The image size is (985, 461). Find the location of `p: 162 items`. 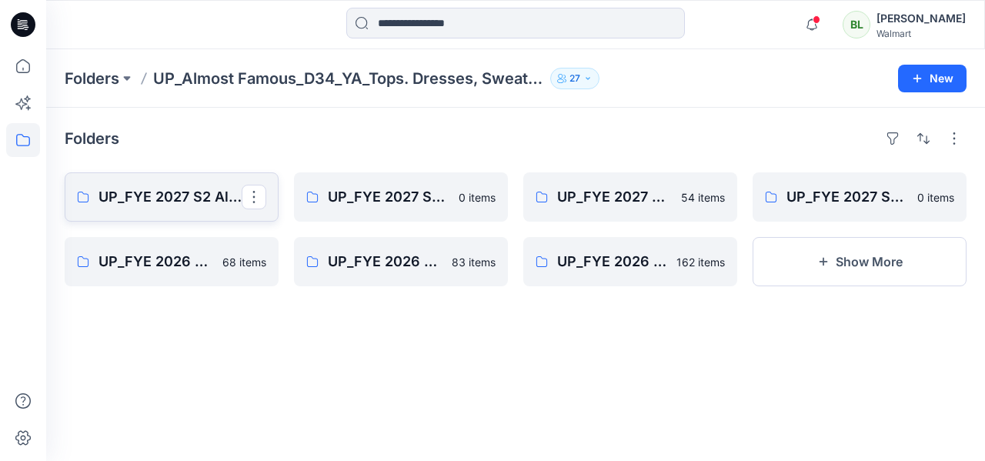

p: 162 items is located at coordinates (700, 262).